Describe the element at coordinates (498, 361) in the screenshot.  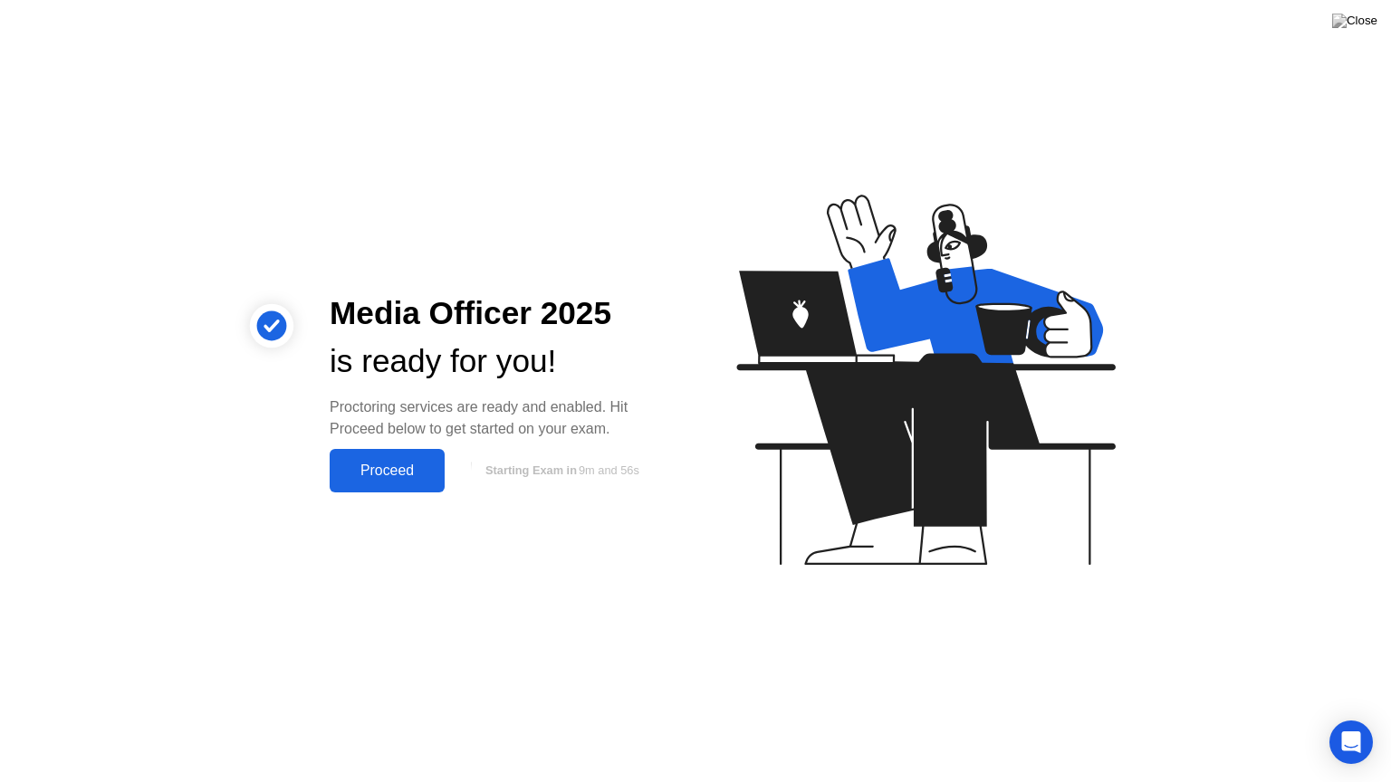
I see `div: is ready for you!` at that location.